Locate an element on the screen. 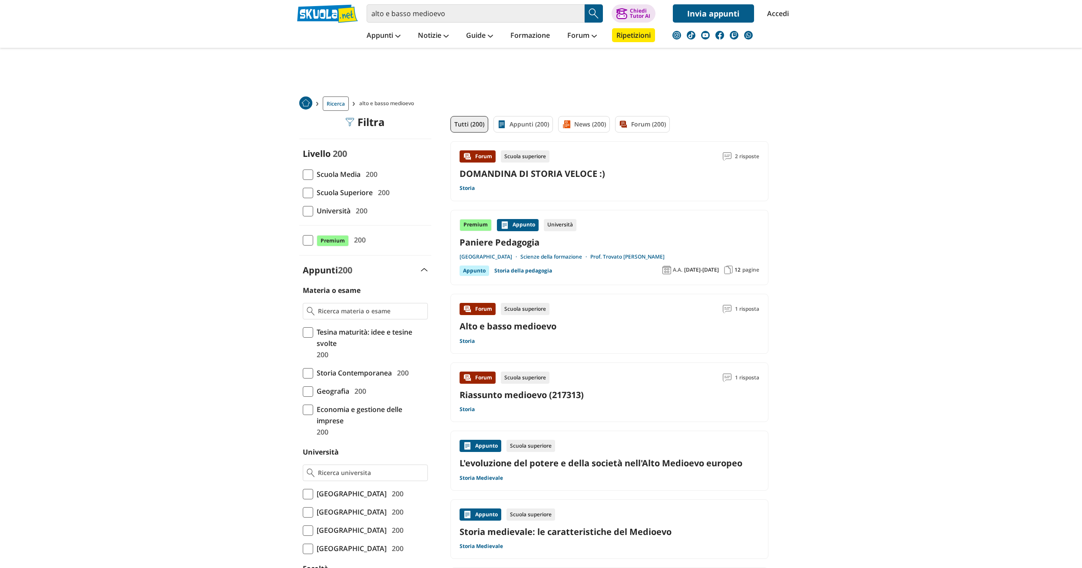  span: Storia Contemporanea is located at coordinates (352, 373).